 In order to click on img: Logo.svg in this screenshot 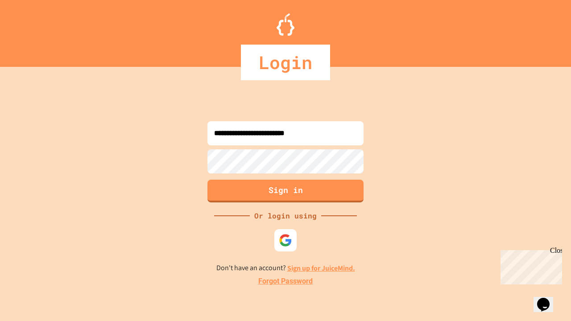, I will do `click(286, 25)`.